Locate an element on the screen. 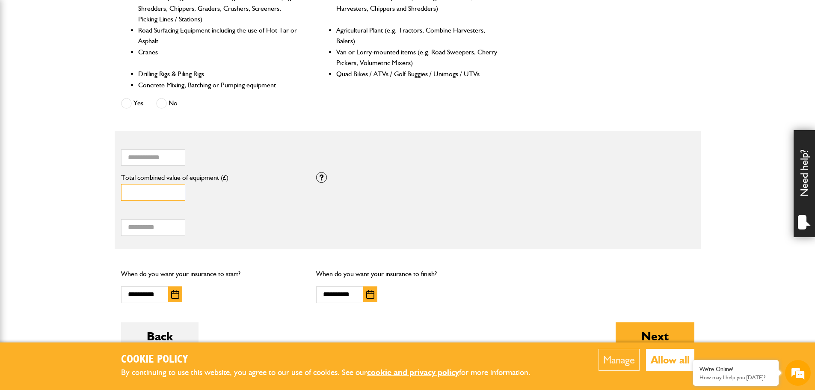 The height and width of the screenshot is (390, 815). li: Road Surfacing Equipment including the use of Hot Tar or Asphalt is located at coordinates (219, 35).